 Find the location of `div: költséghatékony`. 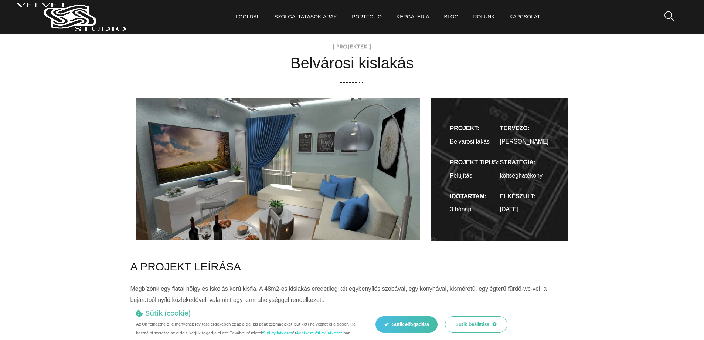

div: költséghatékony is located at coordinates (525, 176).